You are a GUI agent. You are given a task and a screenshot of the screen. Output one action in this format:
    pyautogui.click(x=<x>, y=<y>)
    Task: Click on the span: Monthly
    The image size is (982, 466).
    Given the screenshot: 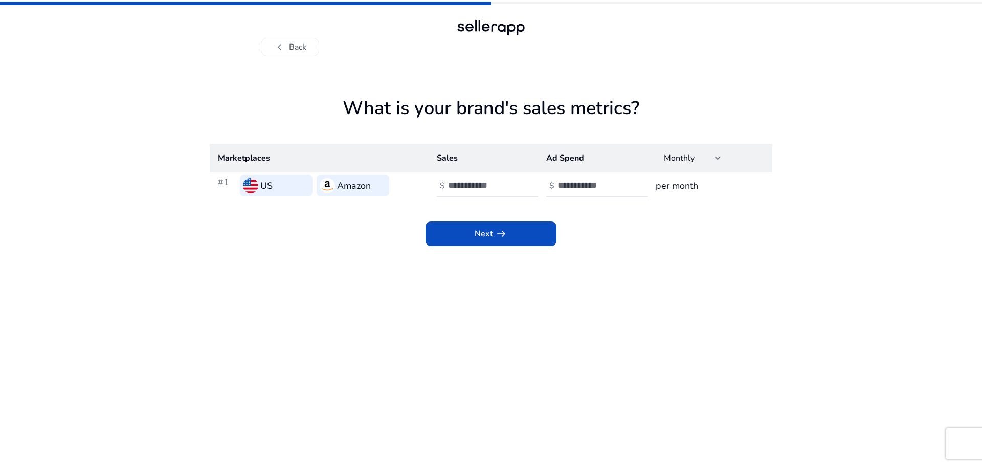 What is the action you would take?
    pyautogui.click(x=679, y=158)
    